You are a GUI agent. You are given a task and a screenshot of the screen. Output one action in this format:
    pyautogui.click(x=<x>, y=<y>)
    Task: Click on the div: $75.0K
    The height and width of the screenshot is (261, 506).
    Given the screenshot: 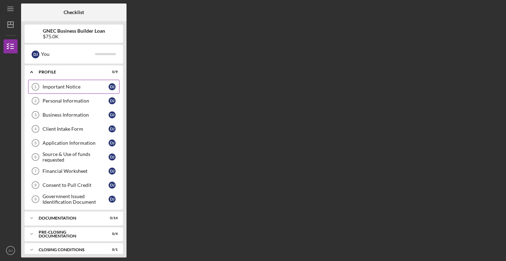 What is the action you would take?
    pyautogui.click(x=74, y=37)
    